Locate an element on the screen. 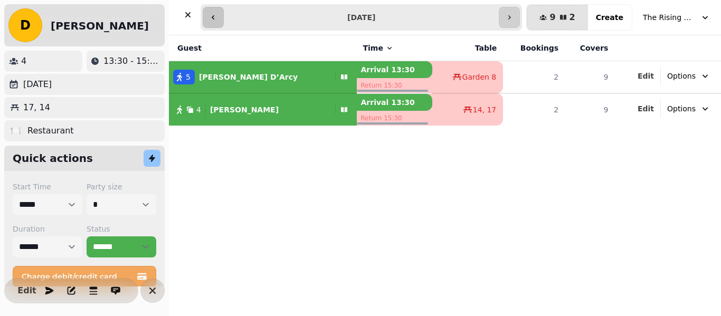 This screenshot has height=316, width=721. span: D is located at coordinates (25, 25).